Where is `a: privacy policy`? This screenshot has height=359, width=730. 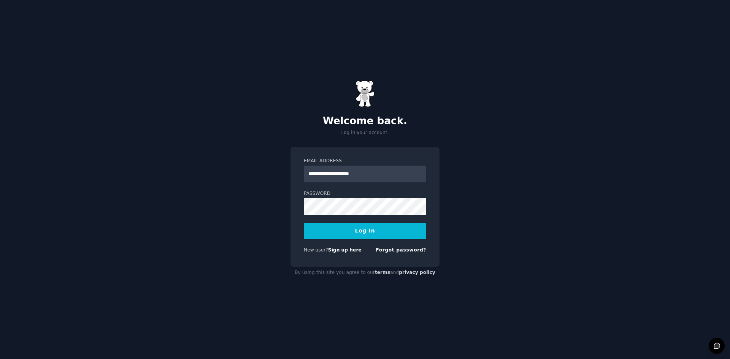
a: privacy policy is located at coordinates (417, 273).